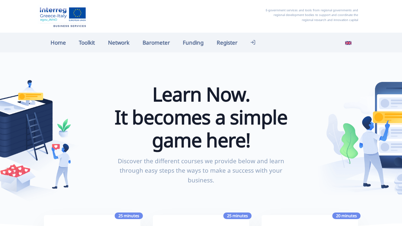  Describe the element at coordinates (347, 216) in the screenshot. I see `span: 20 minutes` at that location.